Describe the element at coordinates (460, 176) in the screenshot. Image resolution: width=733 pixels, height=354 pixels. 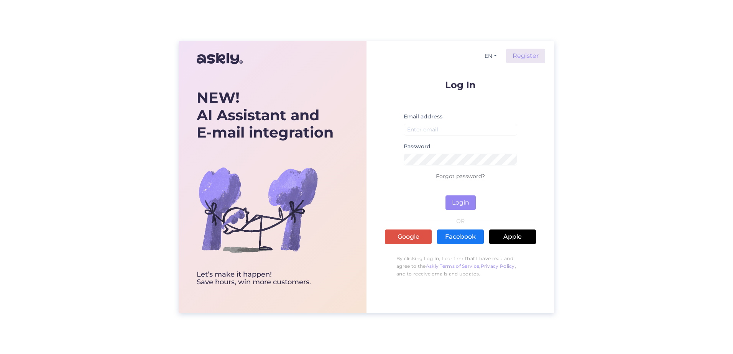
I see `a: Forgot password?` at that location.